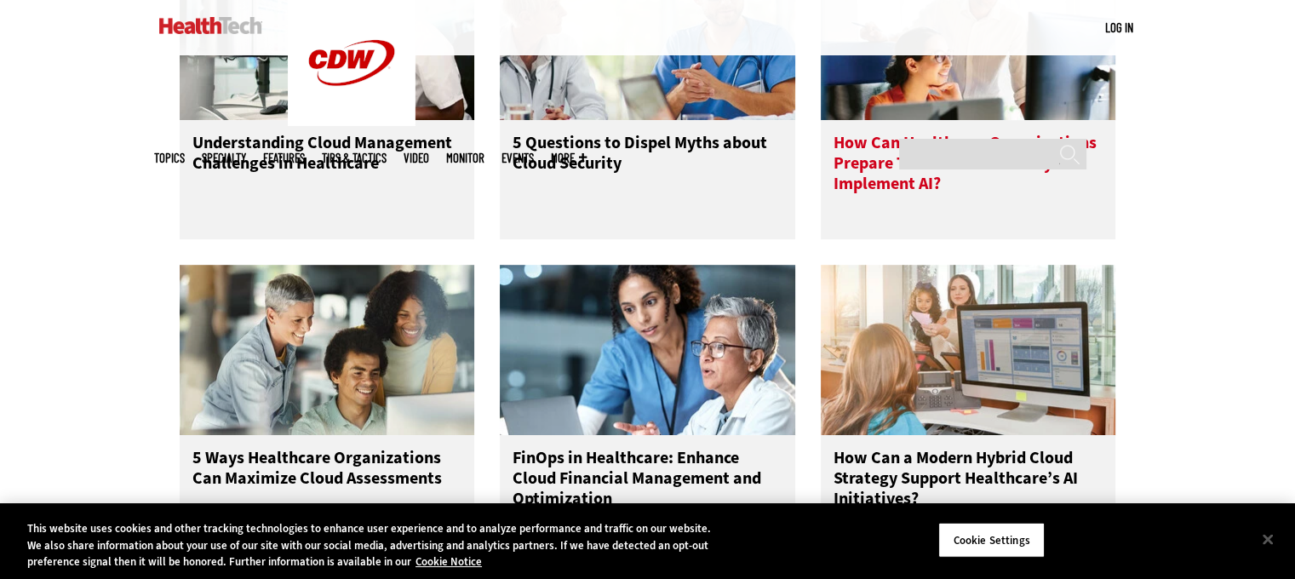 The height and width of the screenshot is (579, 1295). I want to click on img: Home, so click(210, 26).